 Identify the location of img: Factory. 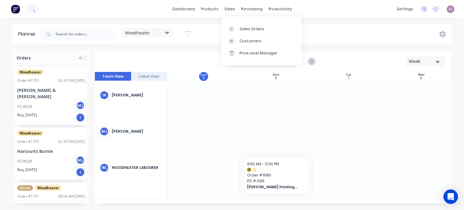
(15, 9).